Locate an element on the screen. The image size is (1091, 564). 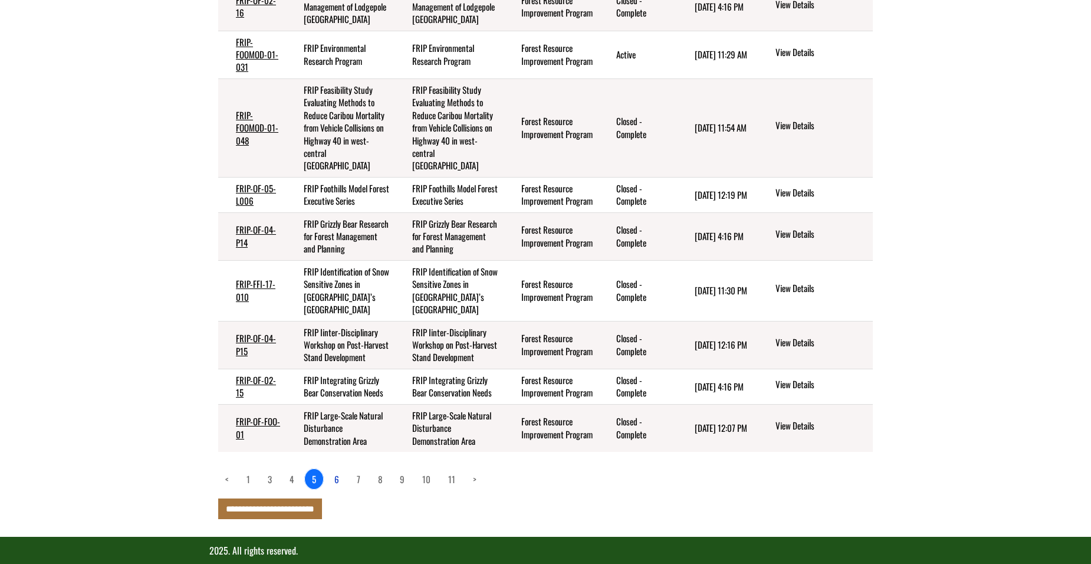
a: FRIP-OF-04-P15 is located at coordinates (256, 344).